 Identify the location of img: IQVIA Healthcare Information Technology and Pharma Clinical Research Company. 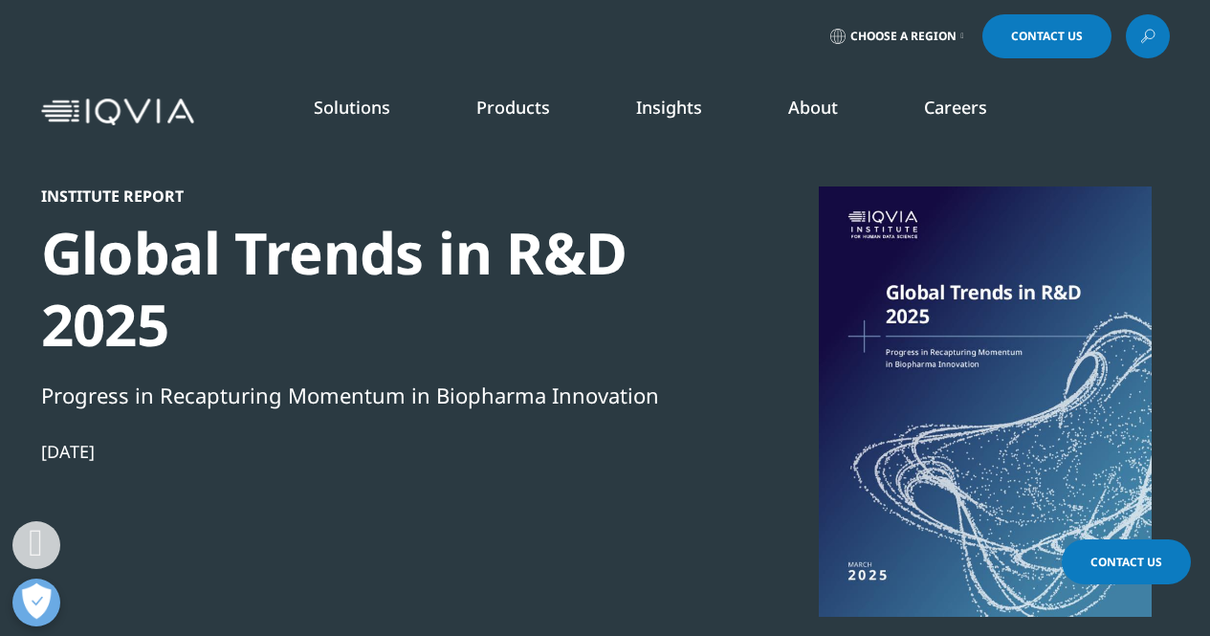
(118, 112).